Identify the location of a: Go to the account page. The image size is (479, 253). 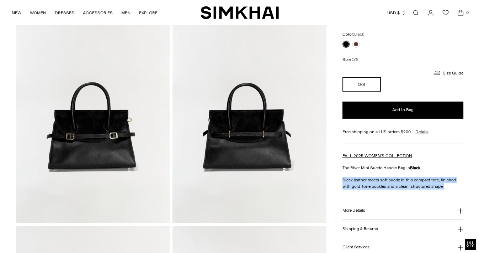
(431, 13).